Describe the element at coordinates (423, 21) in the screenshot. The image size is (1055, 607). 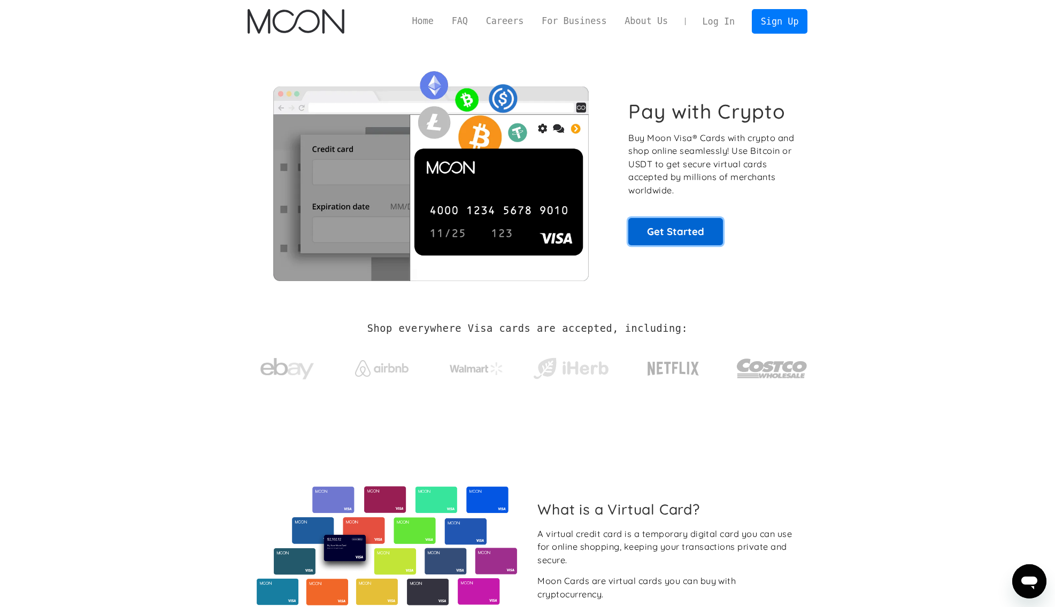
I see `a: Home` at that location.